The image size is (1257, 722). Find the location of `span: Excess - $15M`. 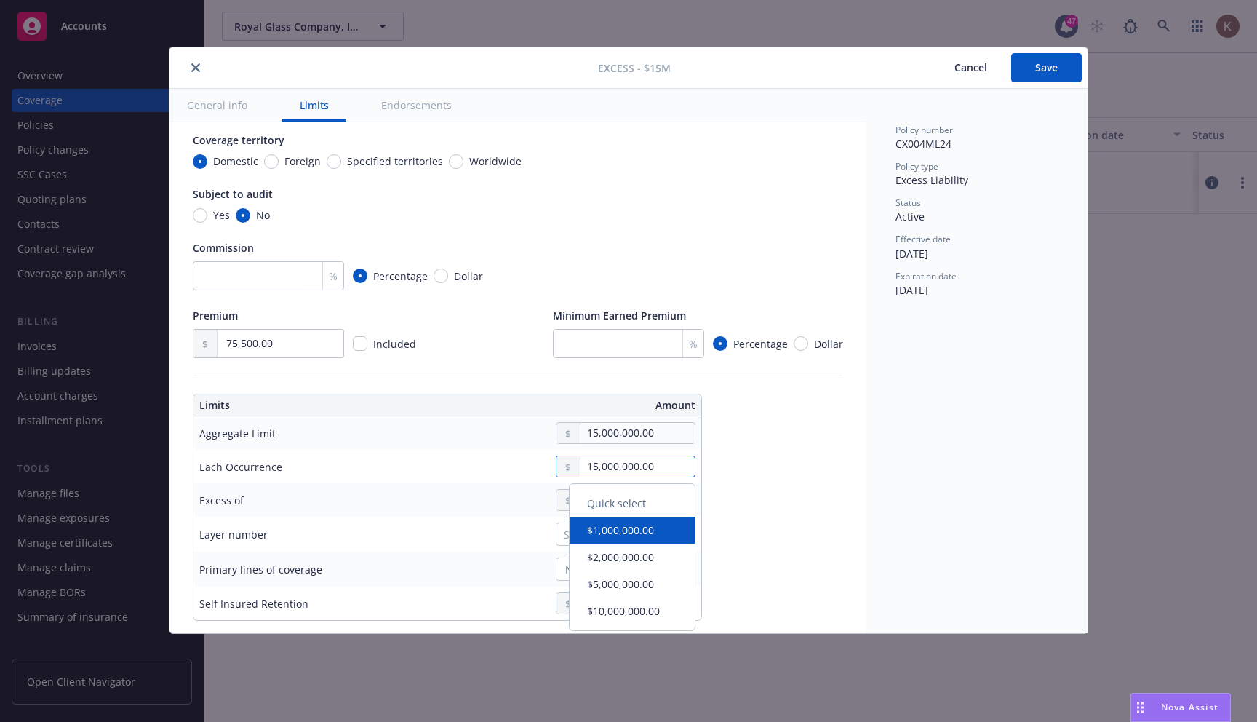

span: Excess - $15M is located at coordinates (635, 68).